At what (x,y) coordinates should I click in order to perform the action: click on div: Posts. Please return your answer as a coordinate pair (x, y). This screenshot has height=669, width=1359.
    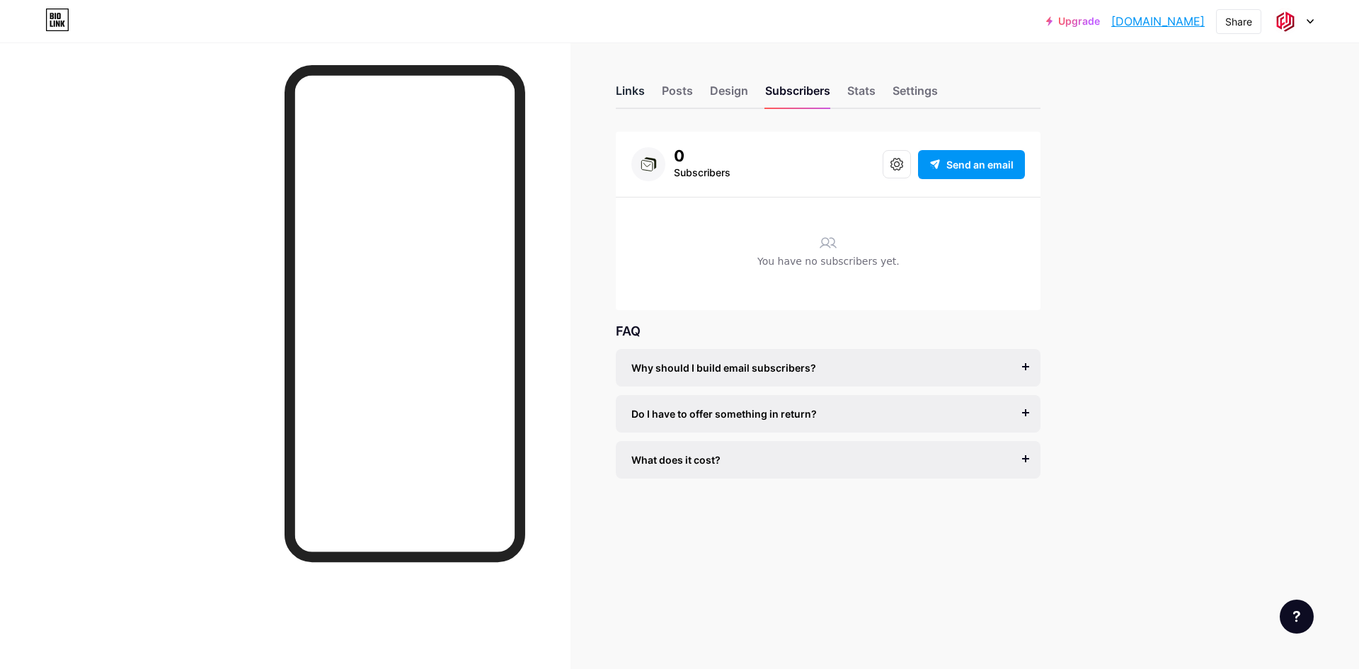
    Looking at the image, I should click on (677, 95).